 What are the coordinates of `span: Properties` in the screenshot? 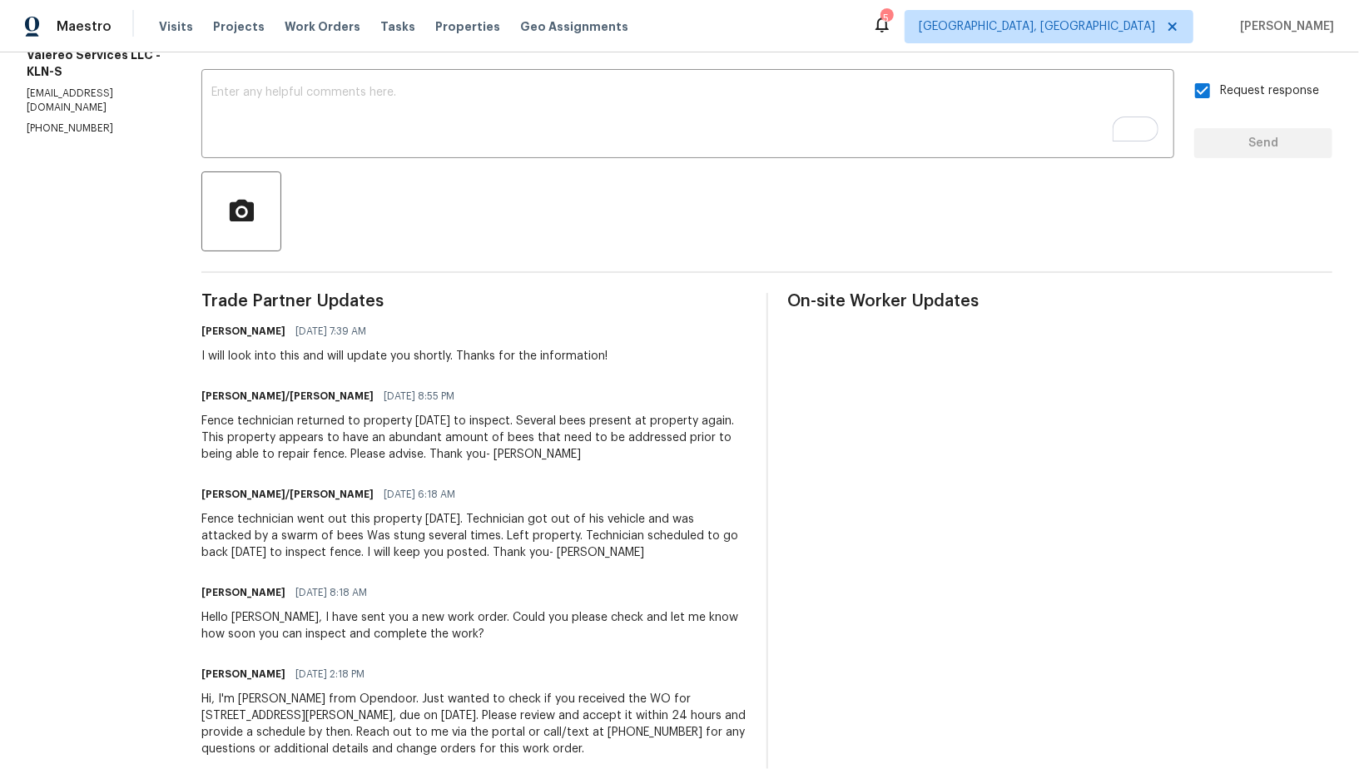 It's located at (468, 27).